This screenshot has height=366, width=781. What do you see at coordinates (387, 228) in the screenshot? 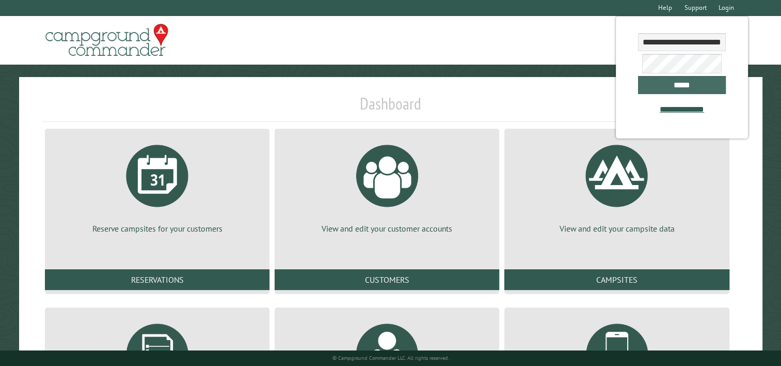
I see `p: View and edit your customer accounts` at bounding box center [387, 228].